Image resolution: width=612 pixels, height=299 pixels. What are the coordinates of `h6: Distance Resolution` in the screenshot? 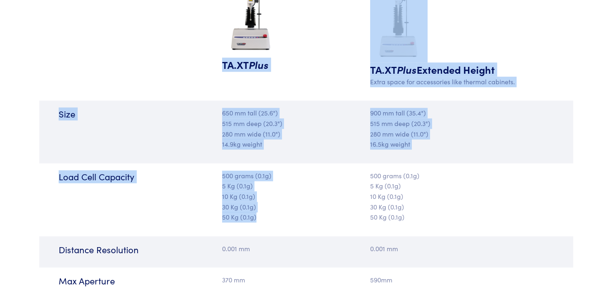 It's located at (136, 249).